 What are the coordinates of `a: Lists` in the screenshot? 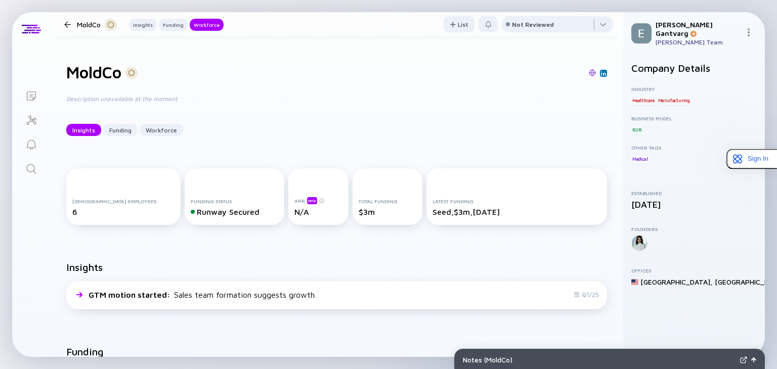 It's located at (31, 95).